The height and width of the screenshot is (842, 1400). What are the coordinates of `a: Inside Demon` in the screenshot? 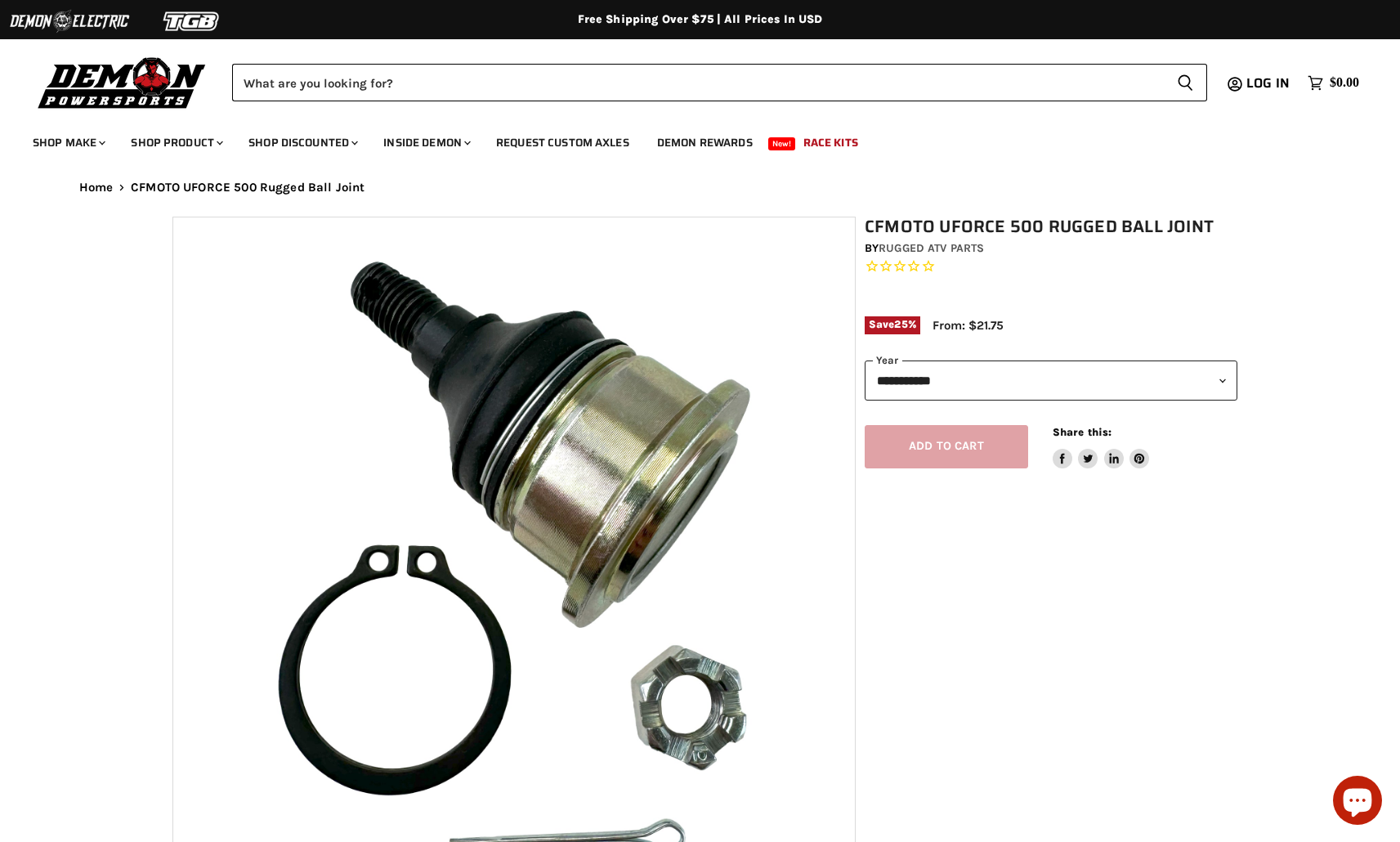 It's located at (426, 142).